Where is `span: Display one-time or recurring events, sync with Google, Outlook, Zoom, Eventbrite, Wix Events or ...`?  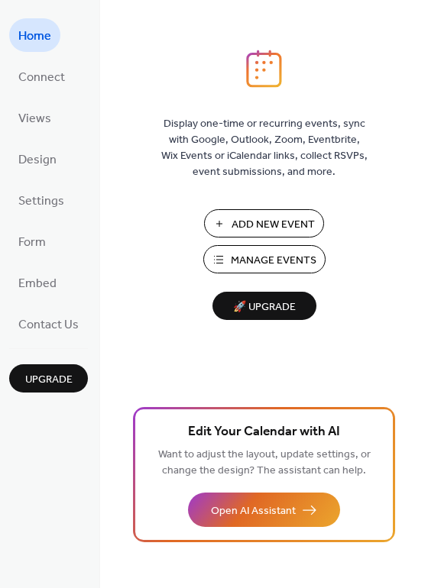
span: Display one-time or recurring events, sync with Google, Outlook, Zoom, Eventbrite, Wix Events or ... is located at coordinates (264, 148).